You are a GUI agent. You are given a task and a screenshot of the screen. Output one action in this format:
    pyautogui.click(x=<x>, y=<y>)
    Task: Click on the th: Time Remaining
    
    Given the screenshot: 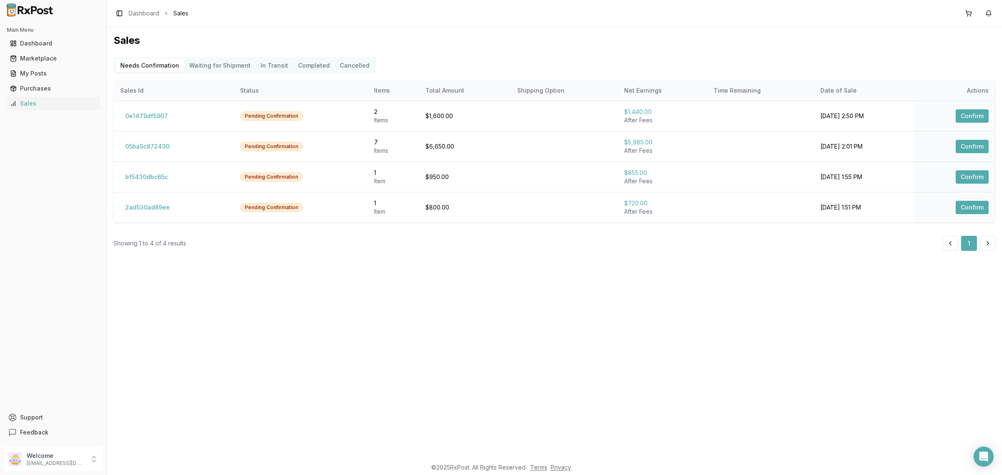 What is the action you would take?
    pyautogui.click(x=760, y=91)
    